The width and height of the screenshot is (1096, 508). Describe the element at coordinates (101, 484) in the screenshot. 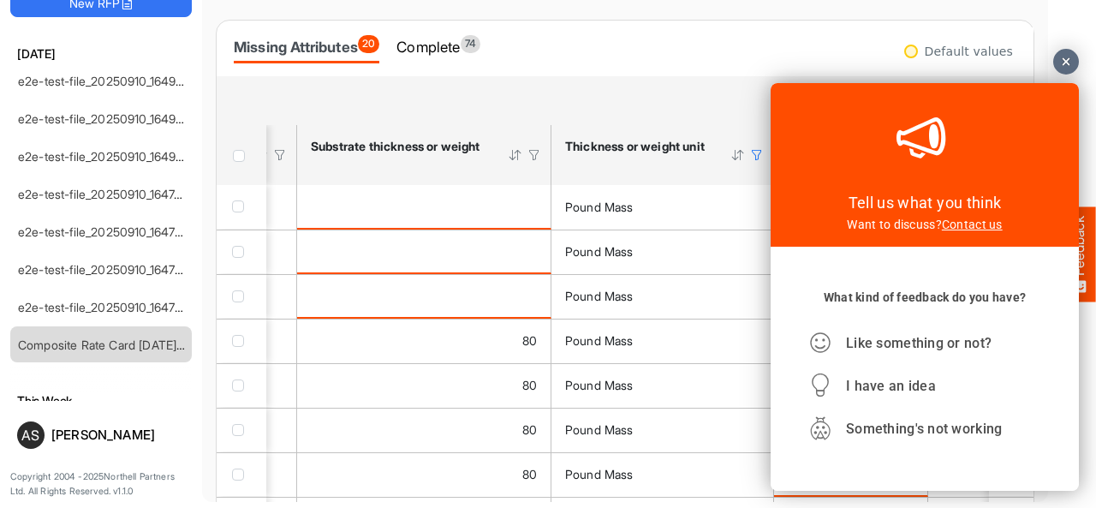

I see `p: Copyright 2004 - 2025 Northell Partners Ltd. All Rights Reserved. v 1.1.0` at that location.